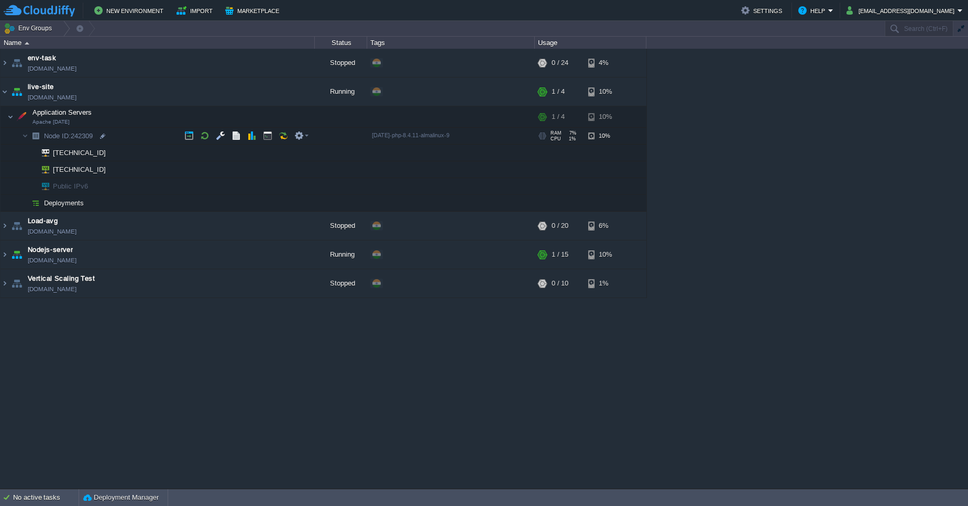 Image resolution: width=968 pixels, height=506 pixels. I want to click on button: Deployment Manager, so click(121, 498).